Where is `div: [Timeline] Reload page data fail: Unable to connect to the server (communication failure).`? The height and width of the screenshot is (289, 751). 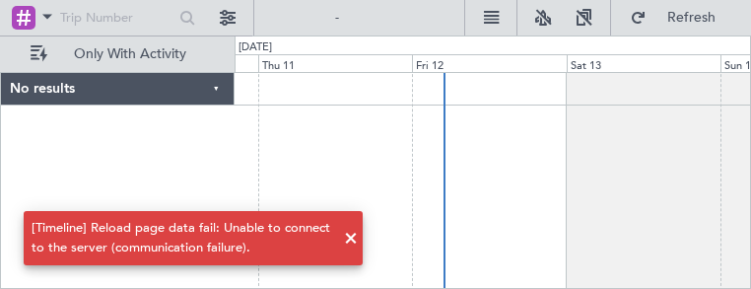
div: [Timeline] Reload page data fail: Unable to connect to the server (communication failure). is located at coordinates (182, 238).